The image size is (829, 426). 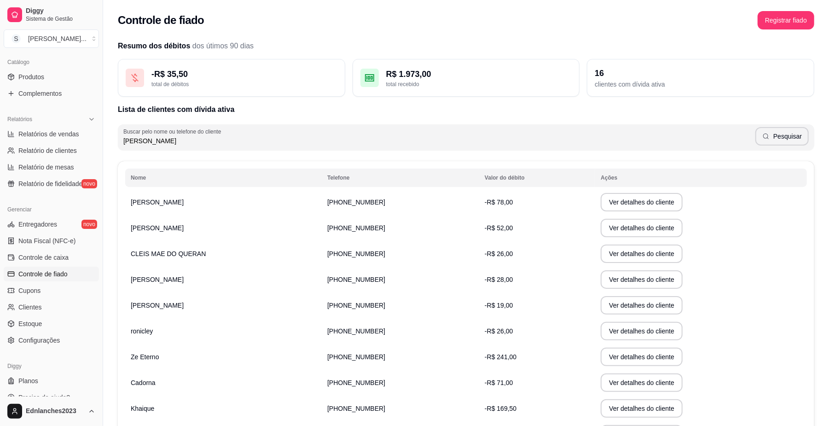 I want to click on th: Telefone, so click(x=400, y=178).